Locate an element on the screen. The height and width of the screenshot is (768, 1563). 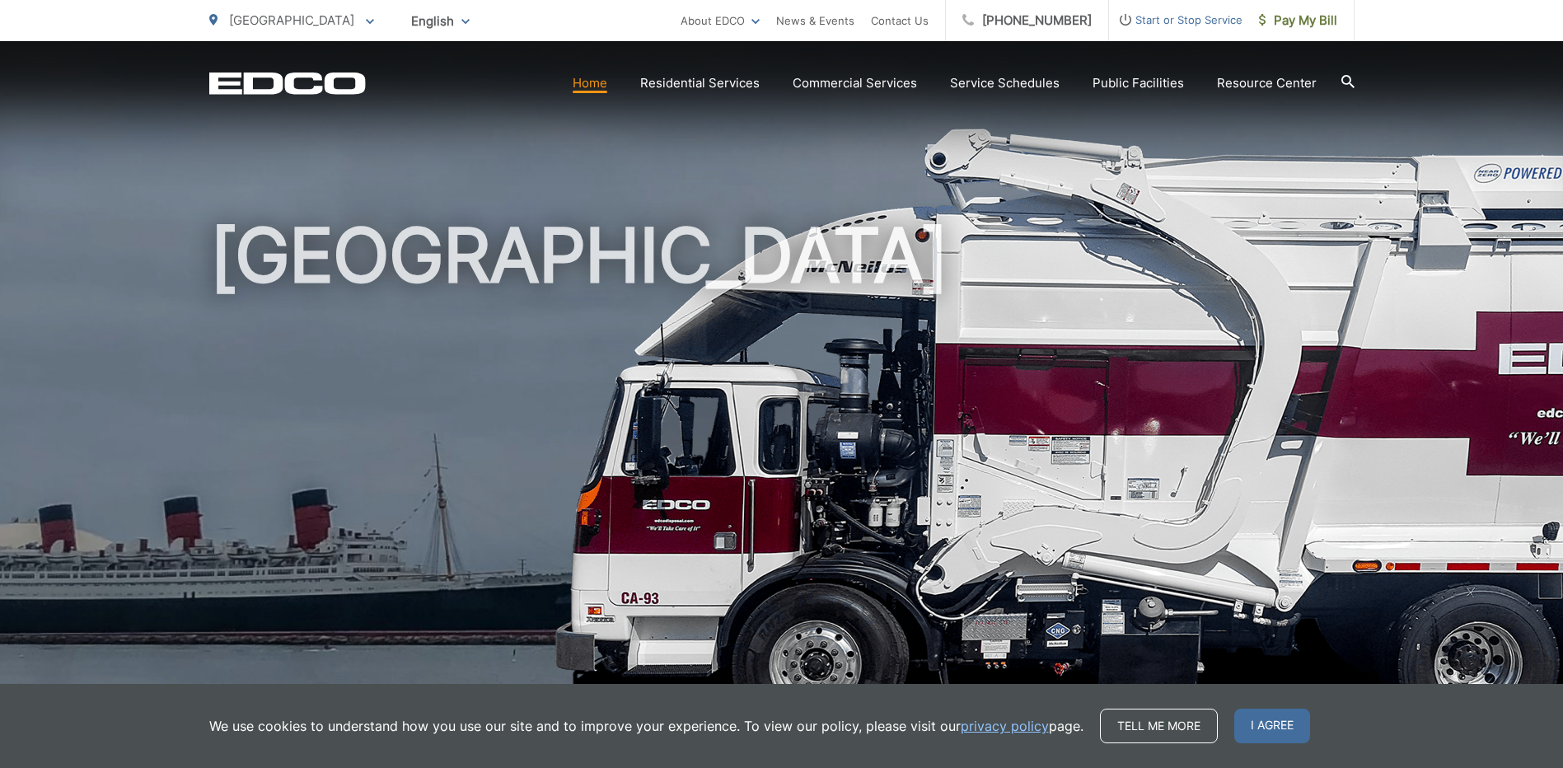
a: Public Facilities is located at coordinates (1138, 83).